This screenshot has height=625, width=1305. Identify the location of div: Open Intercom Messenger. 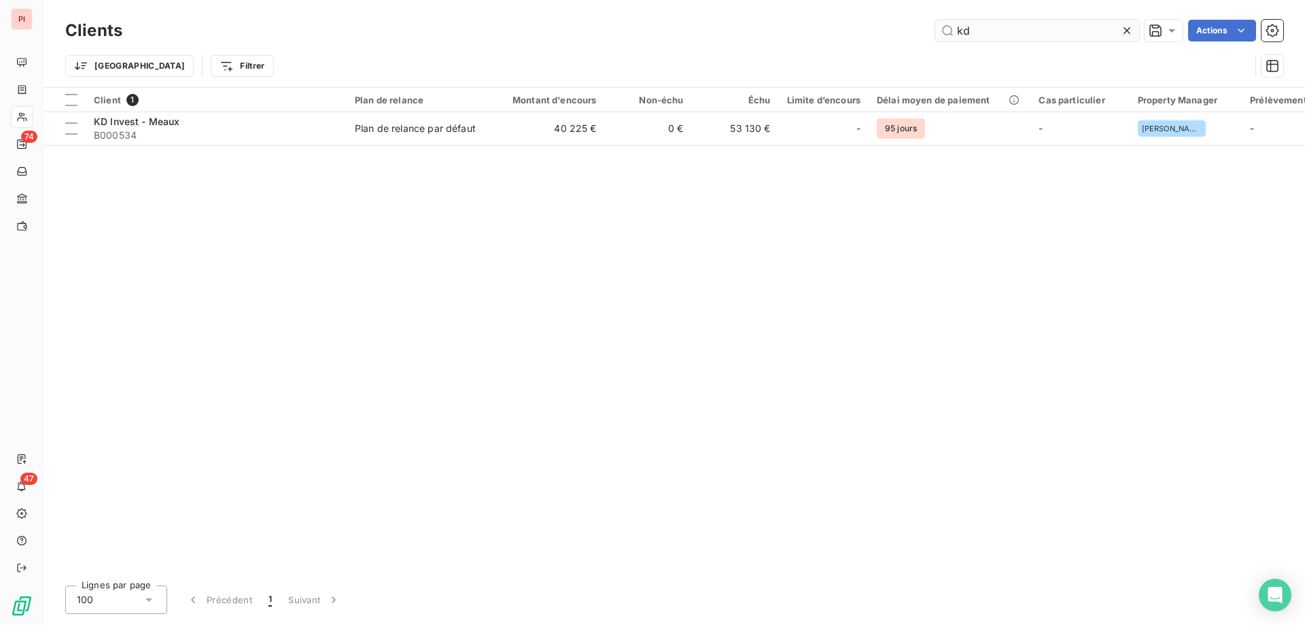
(1275, 595).